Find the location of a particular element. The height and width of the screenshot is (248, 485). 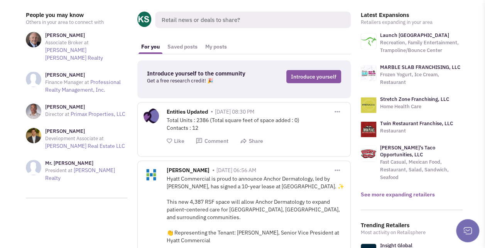

span: Director at is located at coordinates (57, 114).